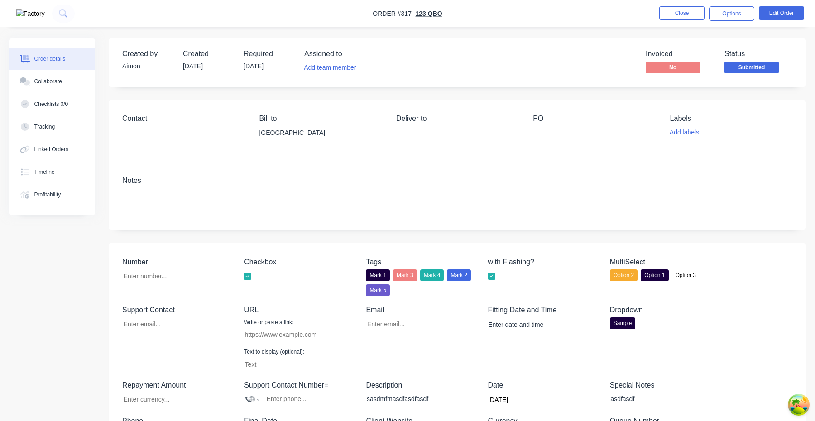 This screenshot has height=421, width=815. I want to click on label: Description, so click(422, 385).